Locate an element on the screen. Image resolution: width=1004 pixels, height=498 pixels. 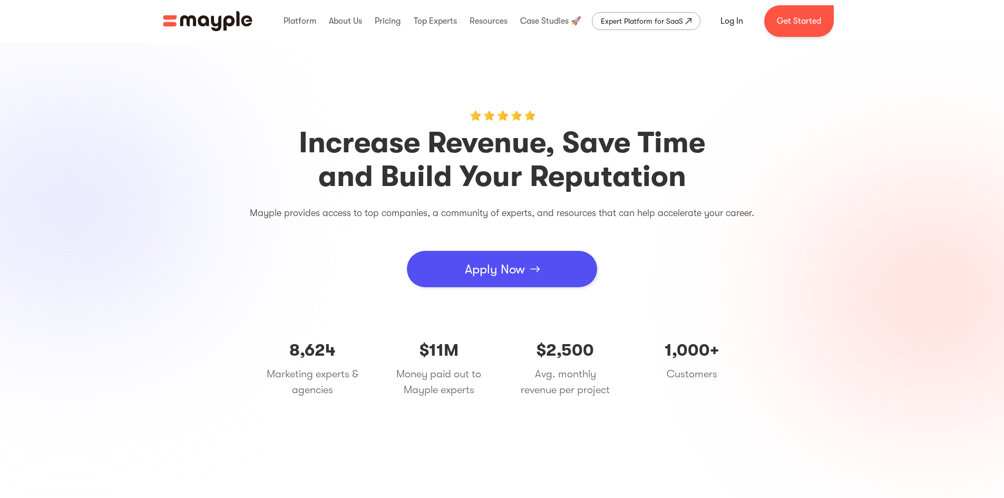
p: Money paid out to Mayple experts is located at coordinates (439, 382).